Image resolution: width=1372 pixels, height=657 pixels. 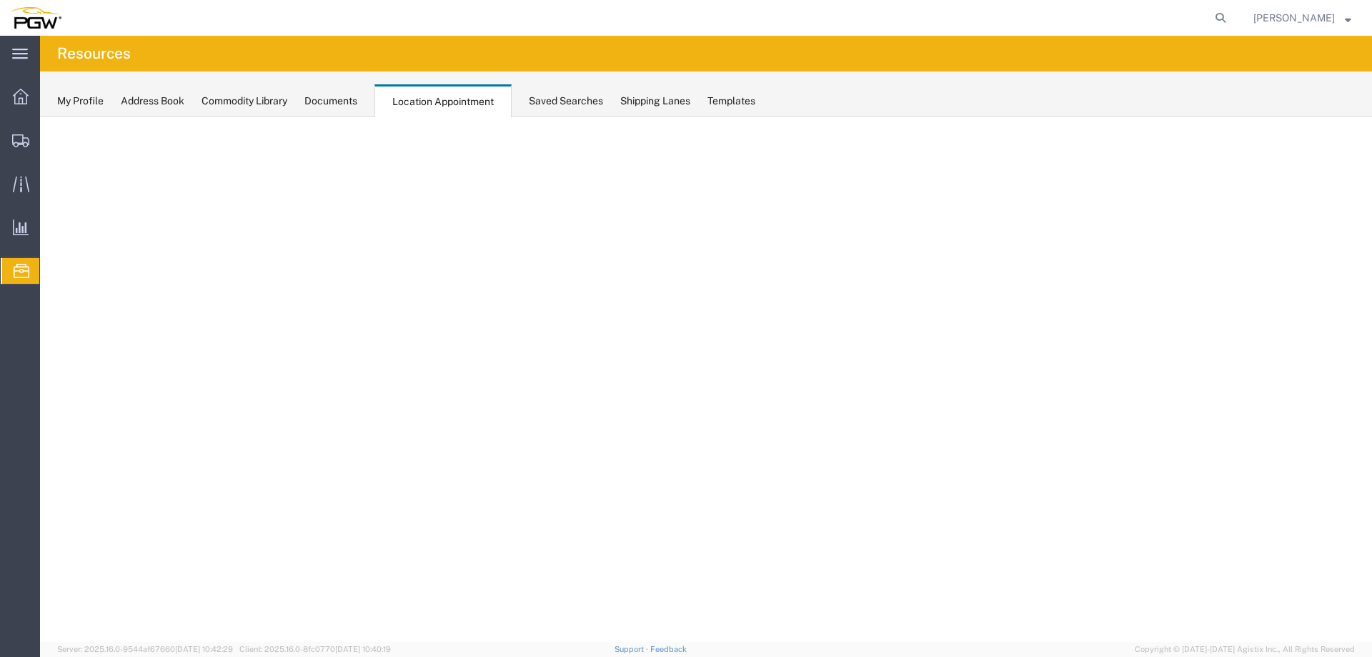 I want to click on div: Address Book, so click(x=152, y=101).